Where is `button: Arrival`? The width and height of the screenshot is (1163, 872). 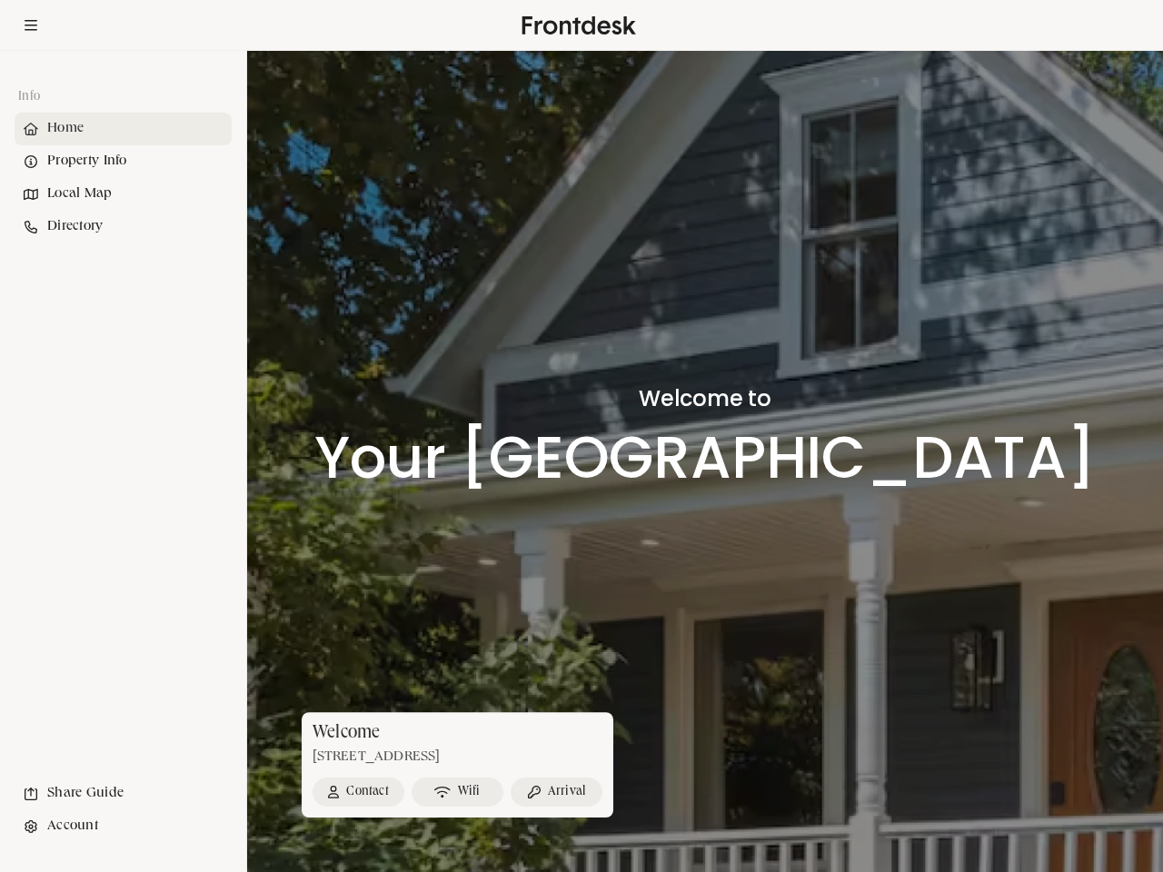
button: Arrival is located at coordinates (556, 792).